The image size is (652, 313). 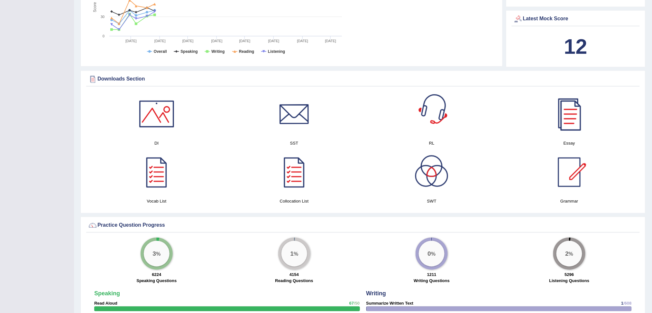 I want to click on tspan: Reading, so click(x=246, y=51).